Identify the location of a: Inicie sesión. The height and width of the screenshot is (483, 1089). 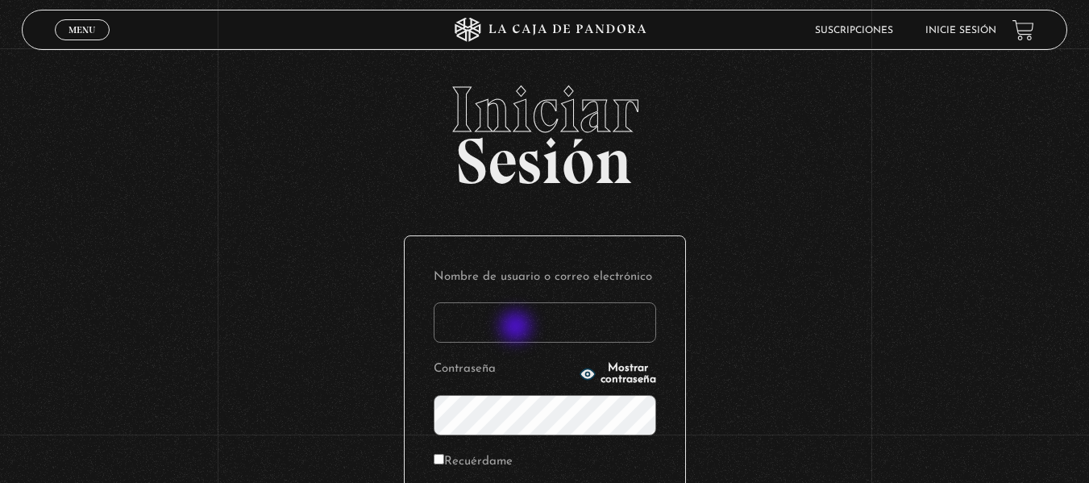
(961, 31).